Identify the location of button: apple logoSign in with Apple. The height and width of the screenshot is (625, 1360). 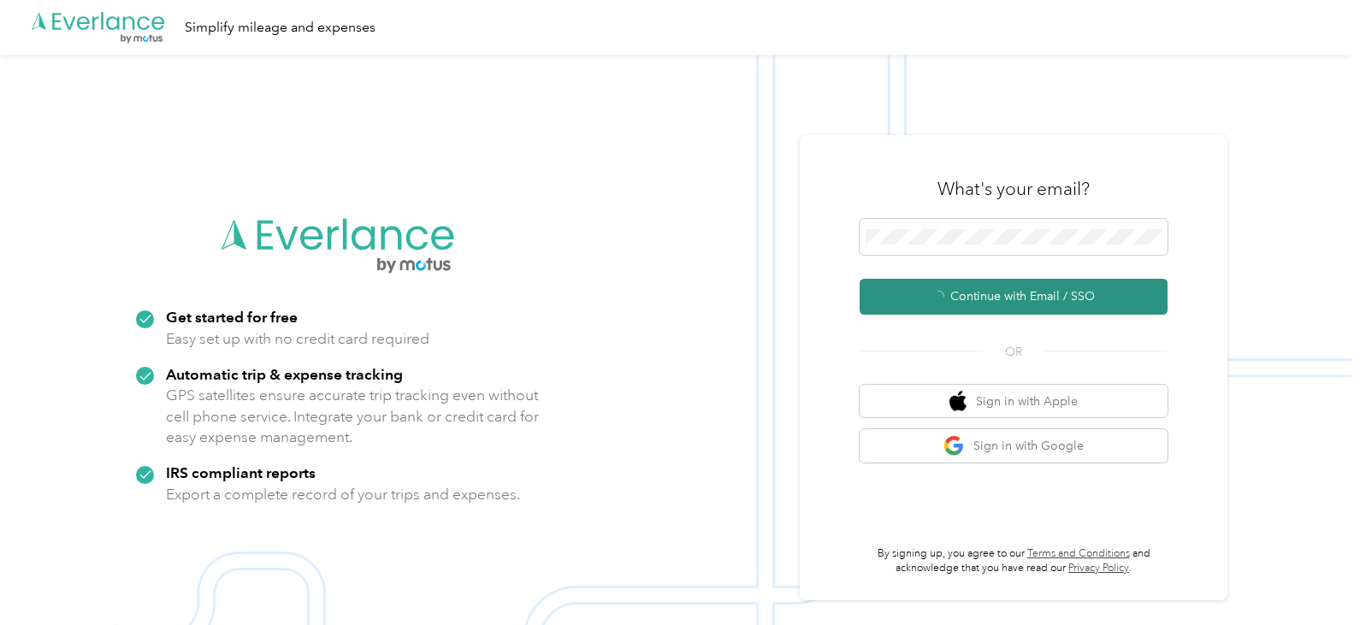
(1014, 401).